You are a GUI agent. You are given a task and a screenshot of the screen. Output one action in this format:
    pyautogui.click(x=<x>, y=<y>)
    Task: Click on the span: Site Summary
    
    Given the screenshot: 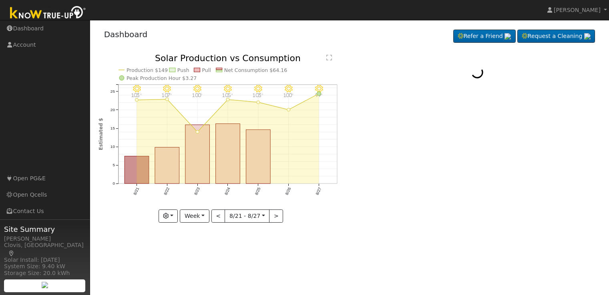 What is the action you would take?
    pyautogui.click(x=45, y=229)
    